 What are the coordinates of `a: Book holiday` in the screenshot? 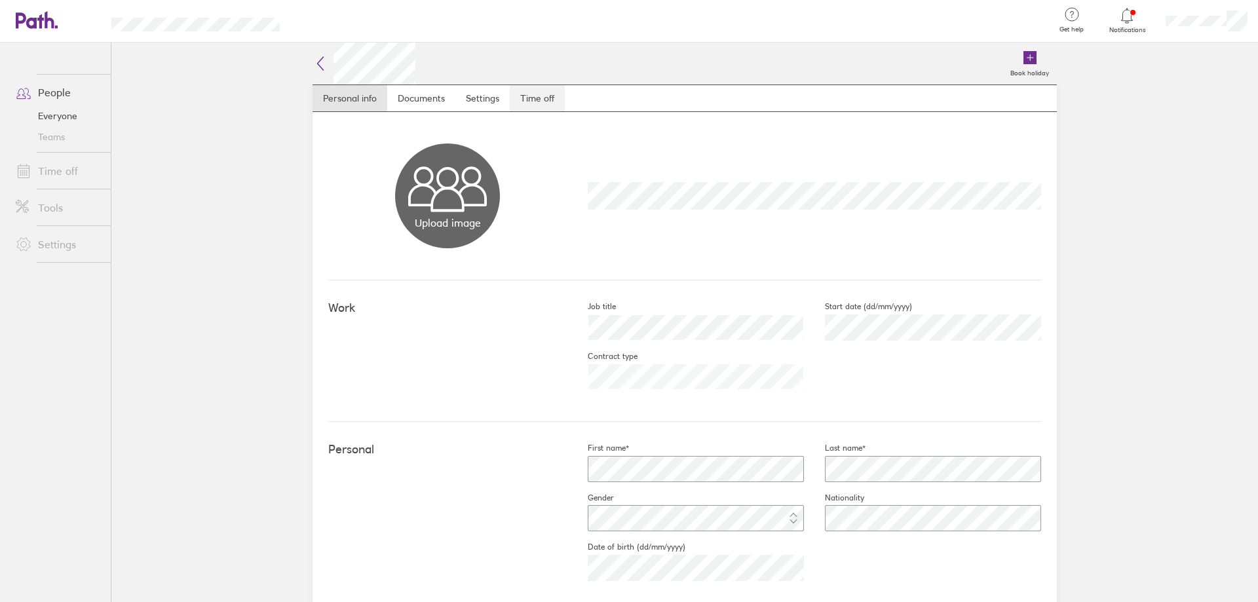 It's located at (1029, 64).